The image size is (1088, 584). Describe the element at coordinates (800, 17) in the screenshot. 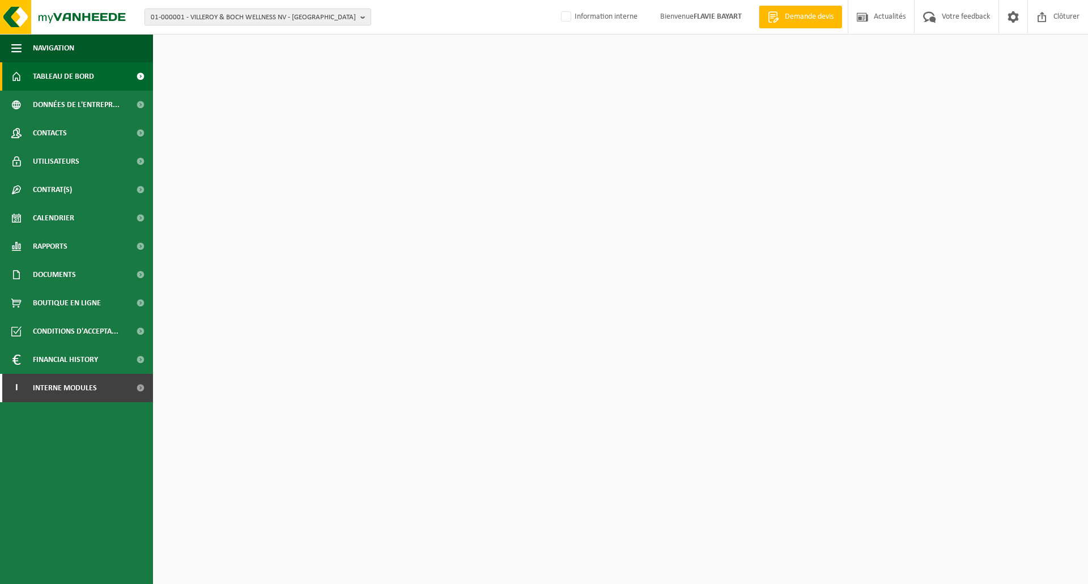

I see `a: Demande devis` at that location.